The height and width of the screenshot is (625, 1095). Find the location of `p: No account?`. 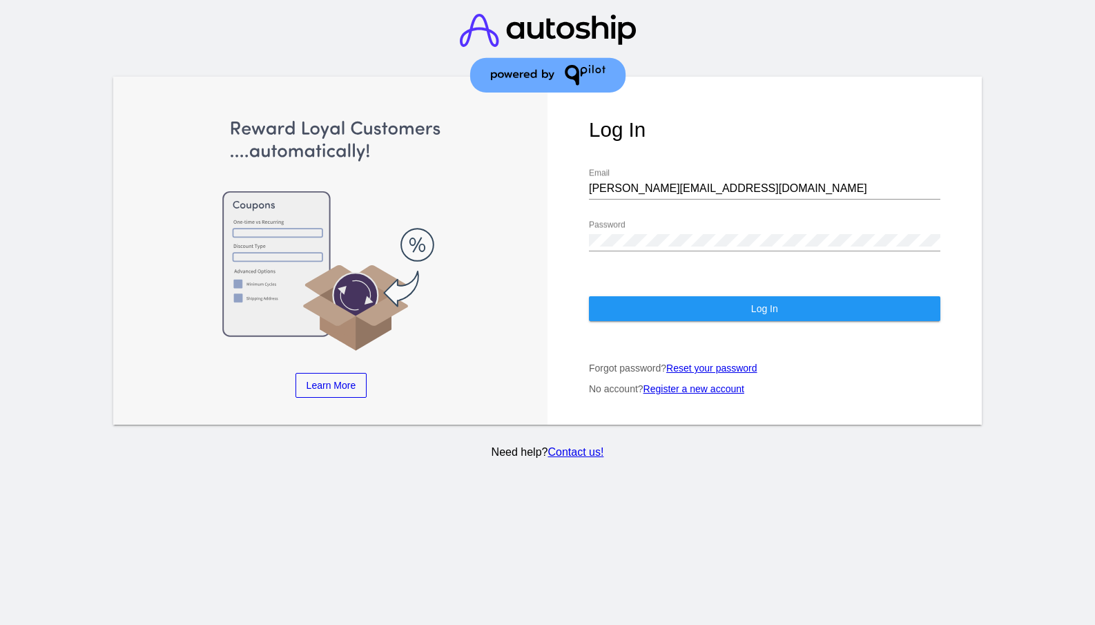

p: No account? is located at coordinates (764, 389).